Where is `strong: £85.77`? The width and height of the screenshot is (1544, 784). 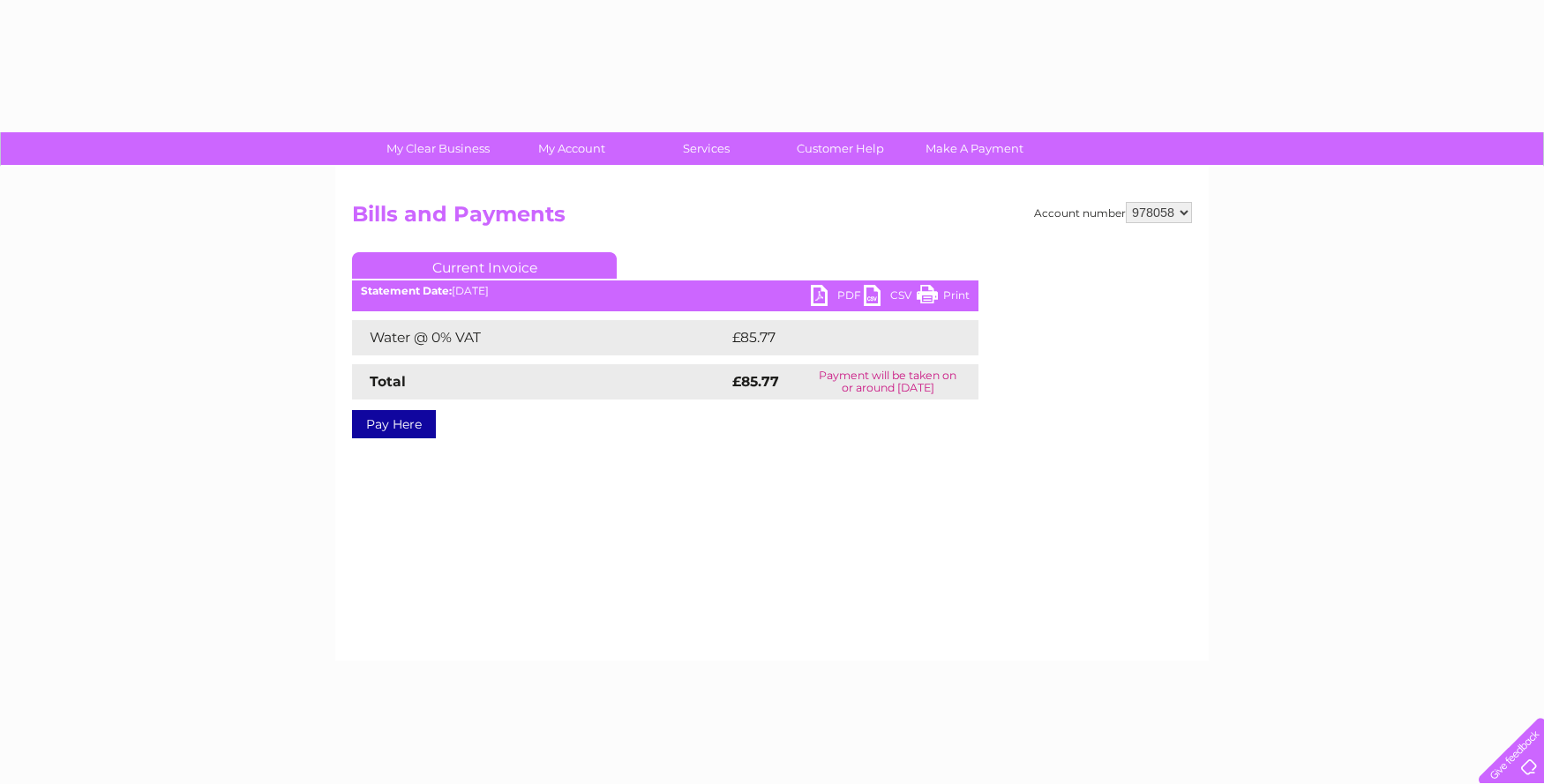
strong: £85.77 is located at coordinates (756, 381).